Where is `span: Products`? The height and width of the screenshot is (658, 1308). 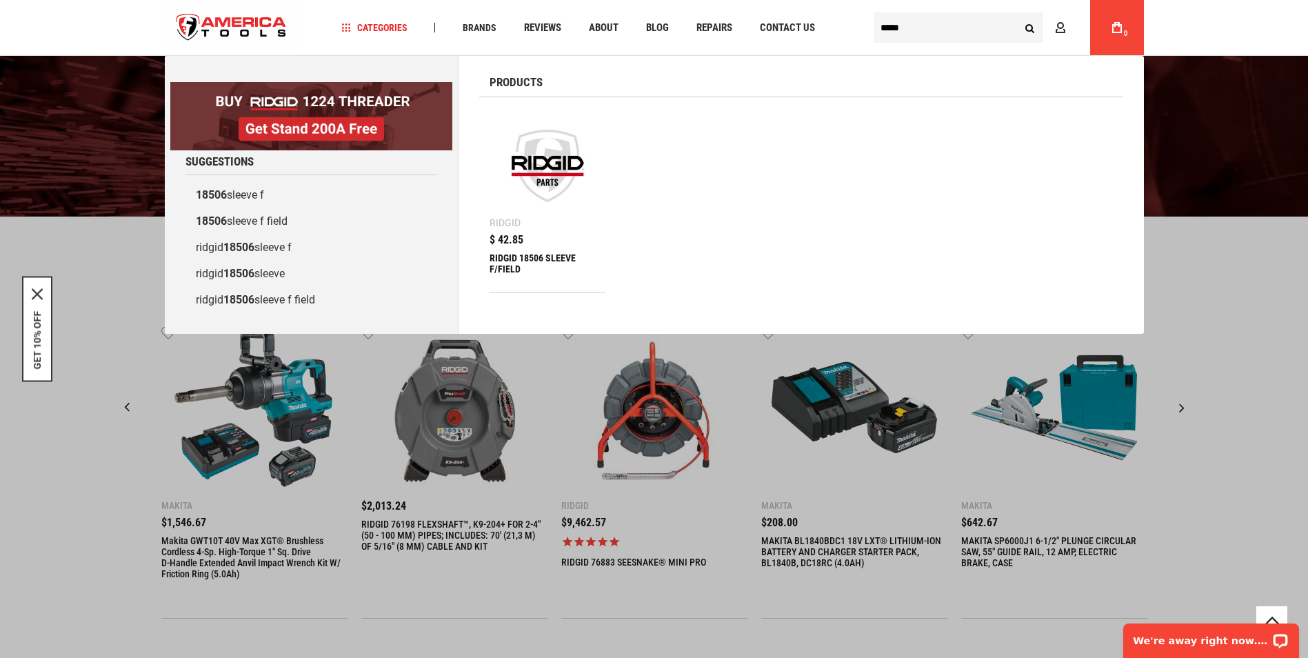
span: Products is located at coordinates (516, 82).